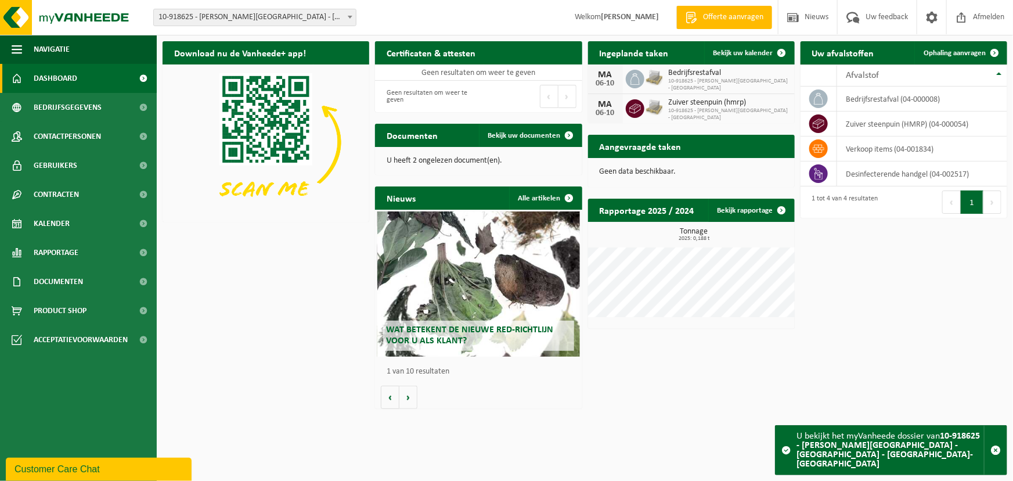  What do you see at coordinates (55, 78) in the screenshot?
I see `span: Dashboard` at bounding box center [55, 78].